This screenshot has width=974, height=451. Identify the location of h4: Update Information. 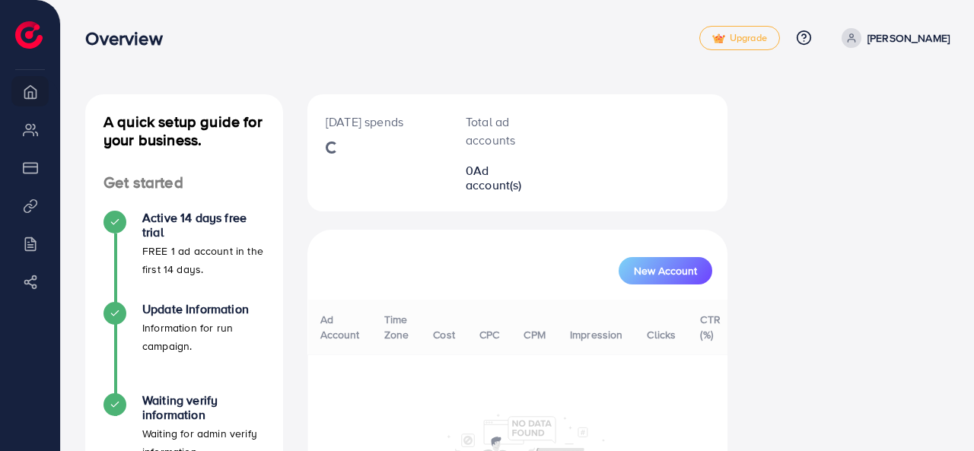
(203, 309).